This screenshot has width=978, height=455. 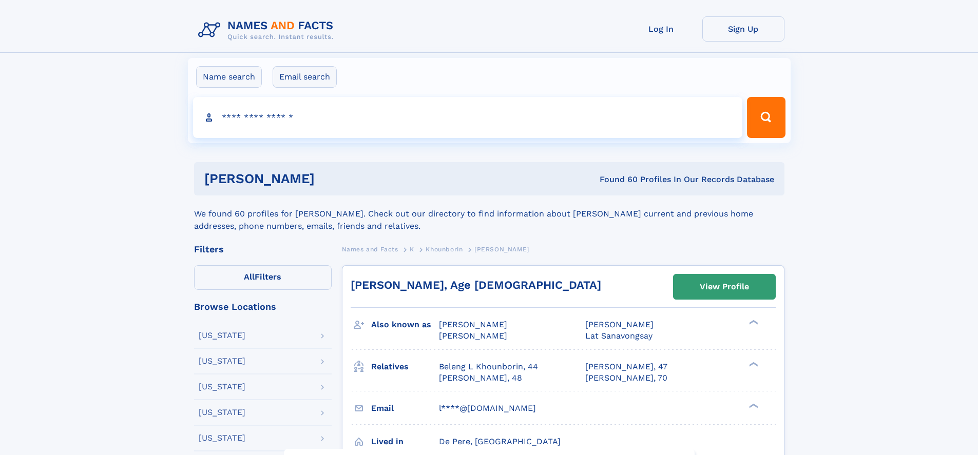 I want to click on label: Filters, so click(x=263, y=278).